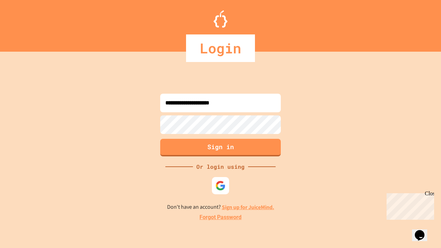  Describe the element at coordinates (221, 186) in the screenshot. I see `img: google-icon.svg` at that location.